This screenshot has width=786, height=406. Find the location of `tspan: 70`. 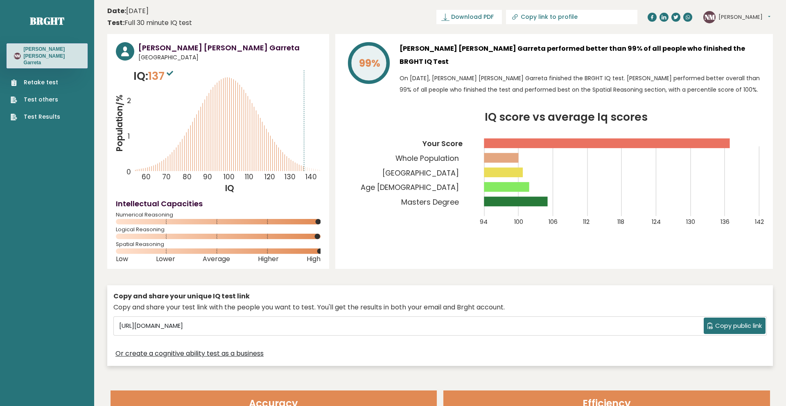

tspan: 70 is located at coordinates (167, 177).